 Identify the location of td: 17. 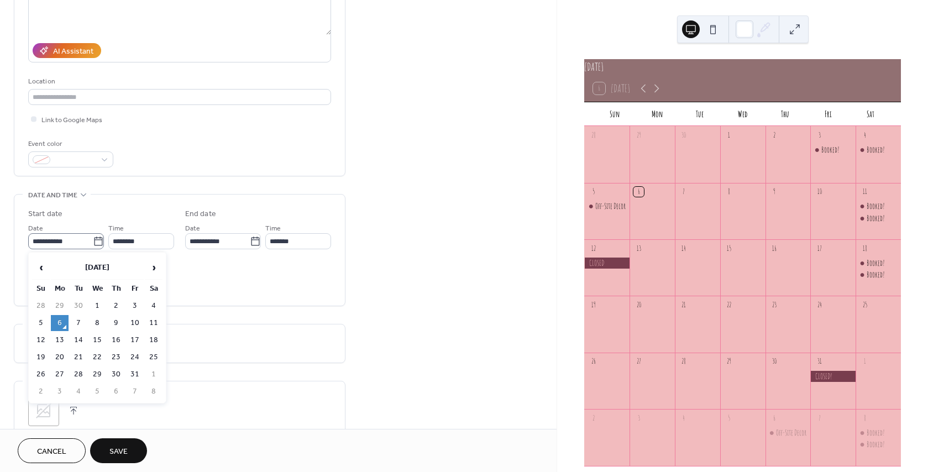
(135, 340).